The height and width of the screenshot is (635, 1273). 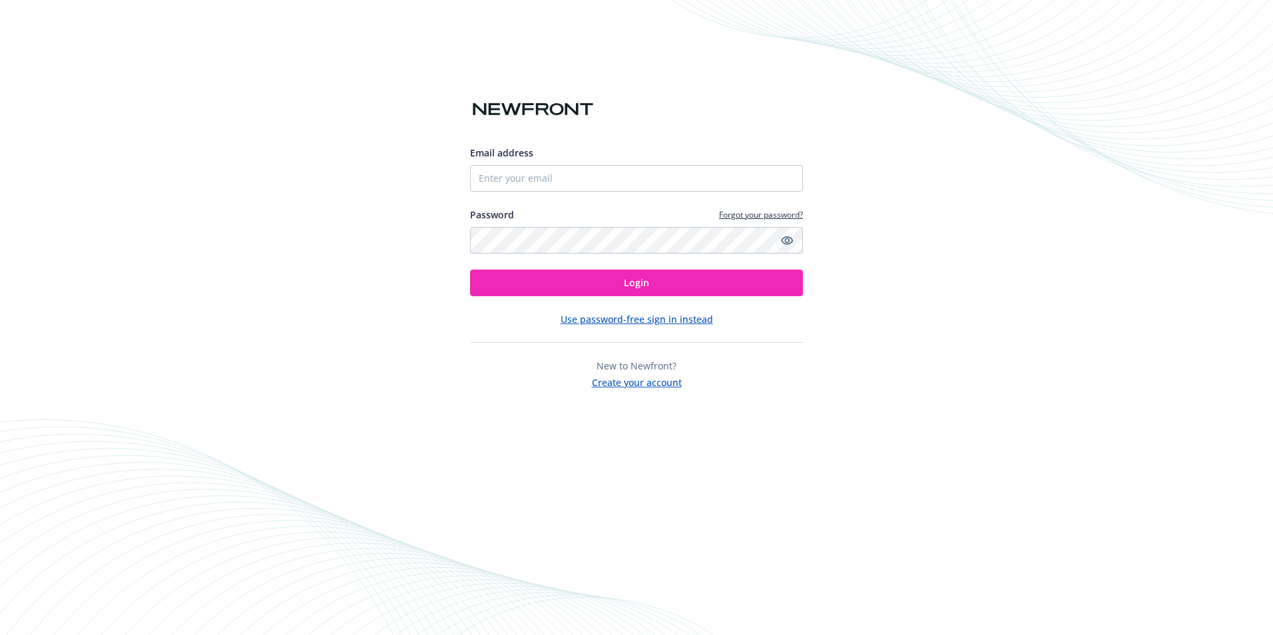 What do you see at coordinates (787, 240) in the screenshot?
I see `a: Show password` at bounding box center [787, 240].